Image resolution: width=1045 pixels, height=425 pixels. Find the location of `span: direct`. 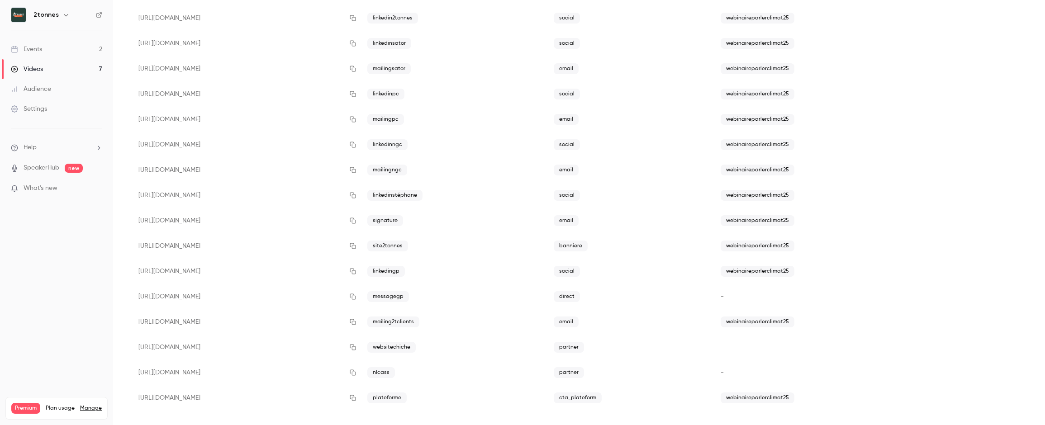

span: direct is located at coordinates (567, 297).